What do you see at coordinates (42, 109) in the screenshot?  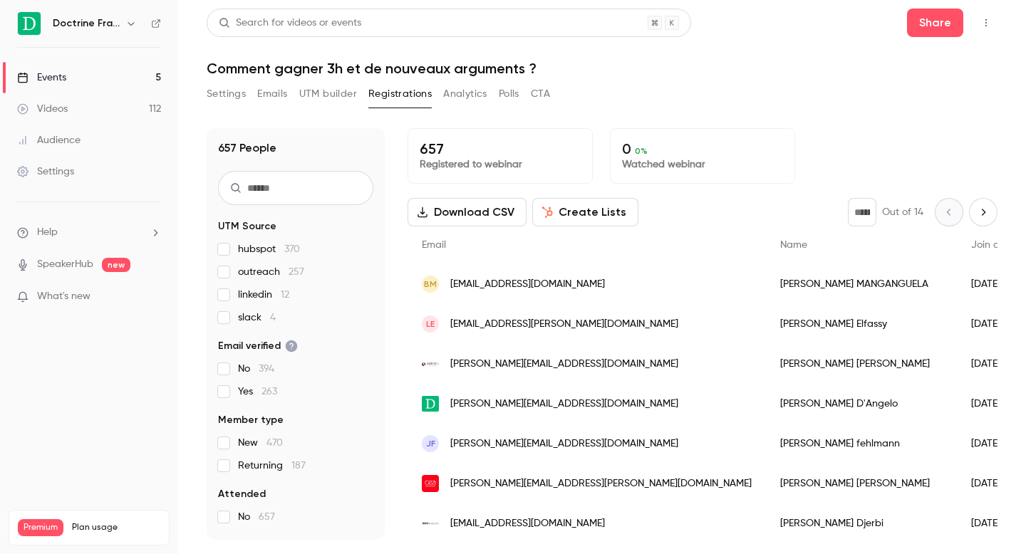 I see `div: Videos` at bounding box center [42, 109].